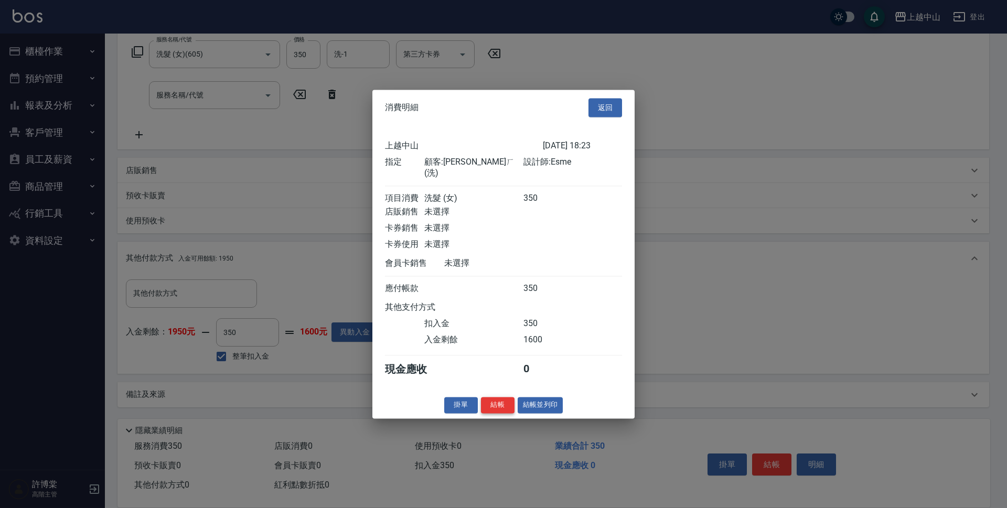 Image resolution: width=1007 pixels, height=508 pixels. I want to click on div: 1600, so click(543, 340).